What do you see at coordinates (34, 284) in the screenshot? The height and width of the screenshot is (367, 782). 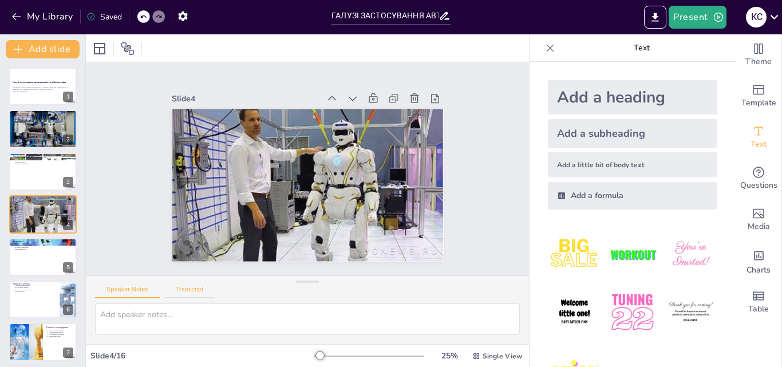 I see `p: Авіація та космос` at bounding box center [34, 284].